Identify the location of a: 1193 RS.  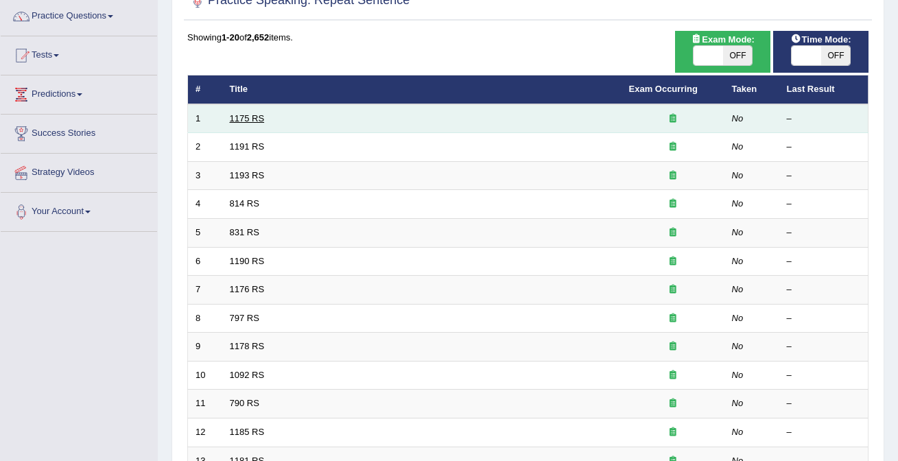
(247, 175).